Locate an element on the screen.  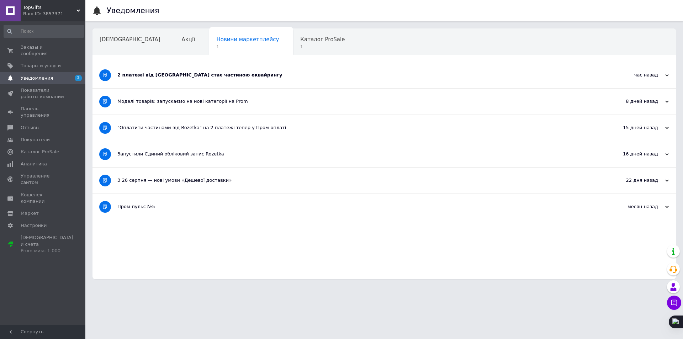
div: Моделі товарів: запускаємо на нові категорії на Prom is located at coordinates (357, 101).